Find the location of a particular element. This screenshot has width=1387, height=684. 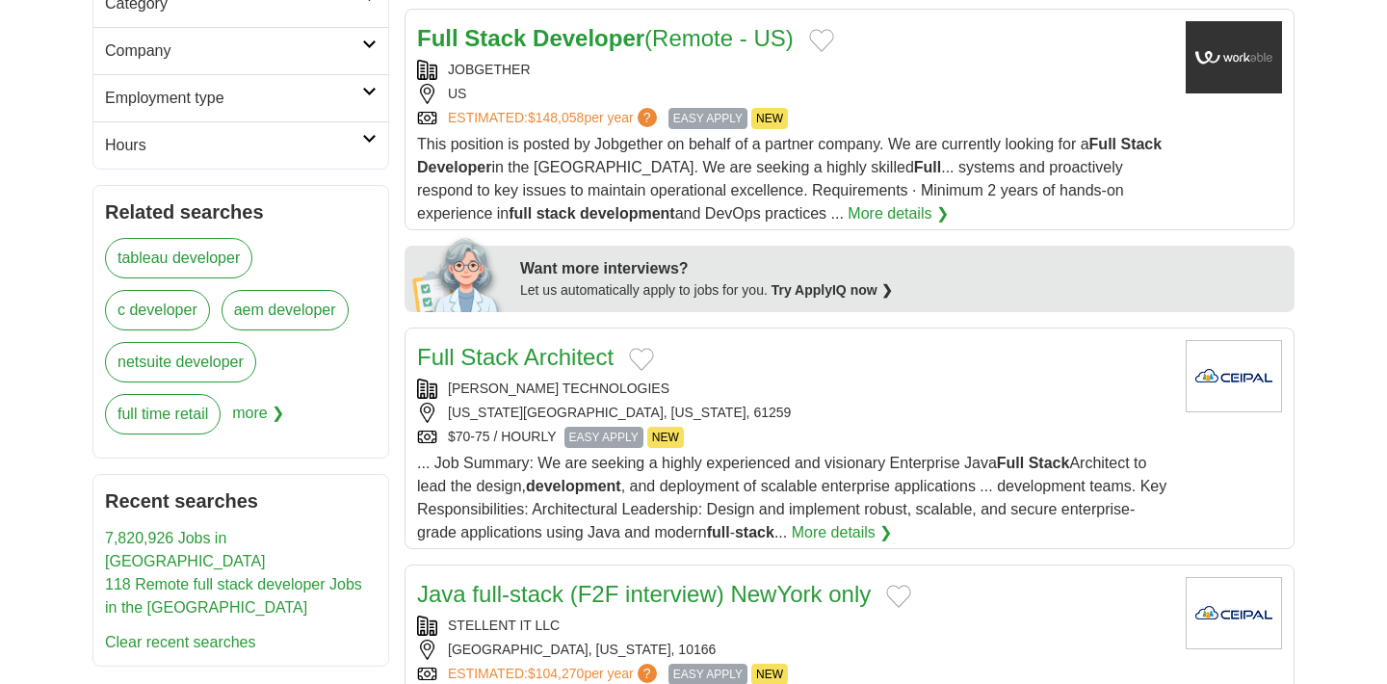

a: full time retail is located at coordinates (163, 414).